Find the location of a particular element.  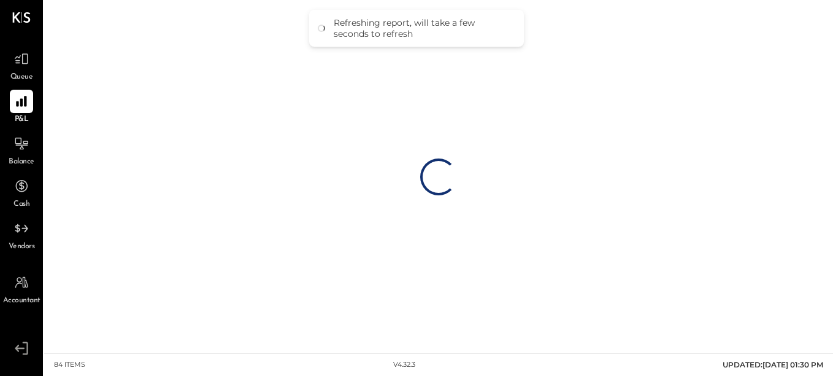

a: P&L is located at coordinates (21, 107).